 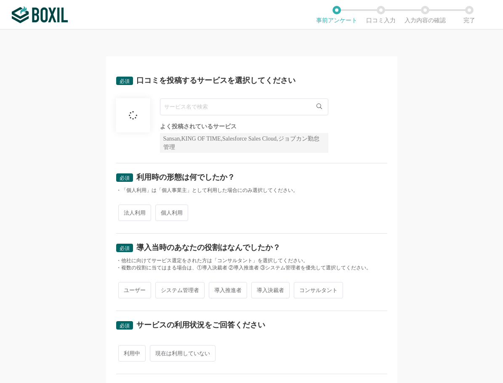 I want to click on span: 導入決裁者, so click(x=270, y=290).